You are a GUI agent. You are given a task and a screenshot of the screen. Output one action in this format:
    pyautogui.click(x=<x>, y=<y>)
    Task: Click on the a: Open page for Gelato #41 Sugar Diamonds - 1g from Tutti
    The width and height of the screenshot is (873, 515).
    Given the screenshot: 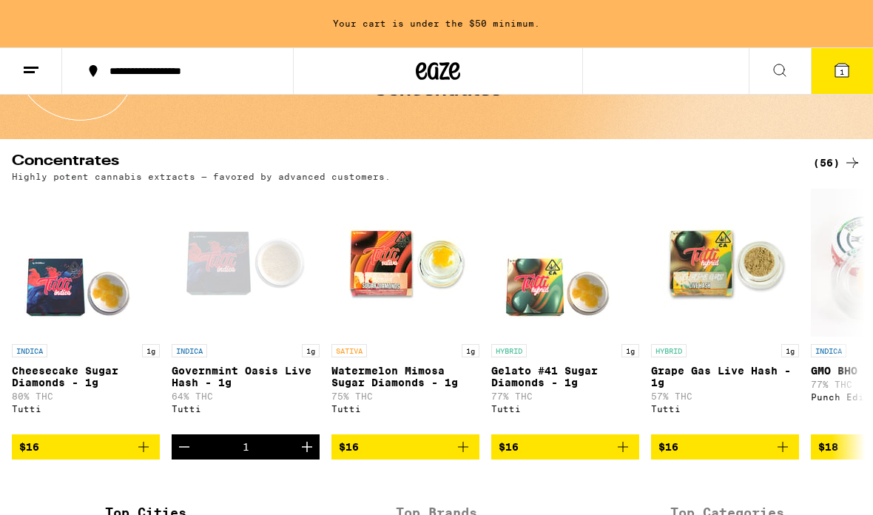 What is the action you would take?
    pyautogui.click(x=565, y=311)
    